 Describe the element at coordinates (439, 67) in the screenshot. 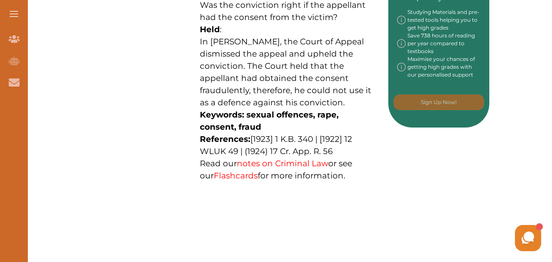

I see `div: Maximise your chances of getting high grades with our personalised support` at that location.